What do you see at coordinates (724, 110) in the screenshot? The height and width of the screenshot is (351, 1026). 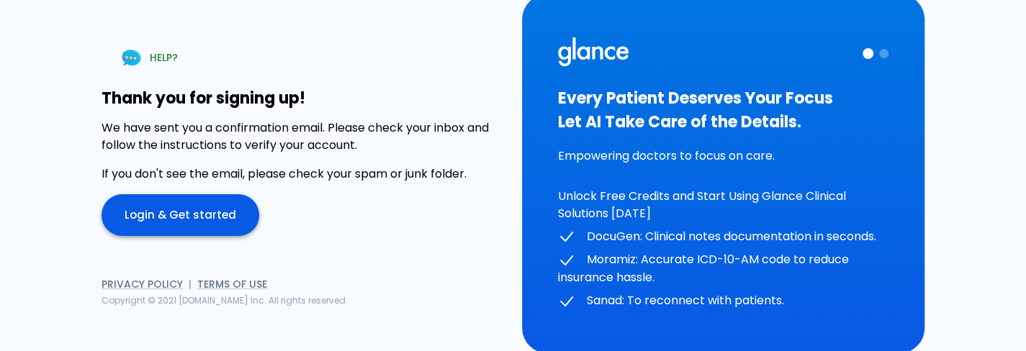 I see `h3: Every Patient Deserves Your Focus Let AI Take Care of the Details.` at bounding box center [724, 110].